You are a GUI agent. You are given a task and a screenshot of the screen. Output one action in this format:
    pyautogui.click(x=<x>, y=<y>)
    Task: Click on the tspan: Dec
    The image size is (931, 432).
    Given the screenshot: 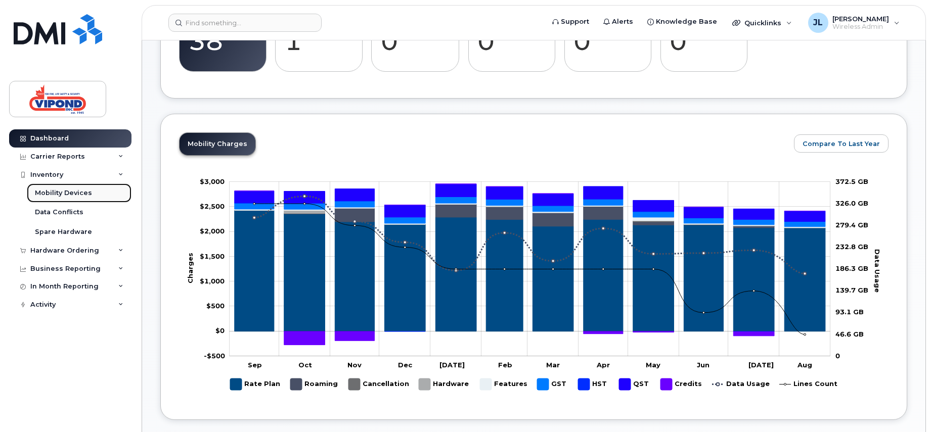 What is the action you would take?
    pyautogui.click(x=405, y=364)
    